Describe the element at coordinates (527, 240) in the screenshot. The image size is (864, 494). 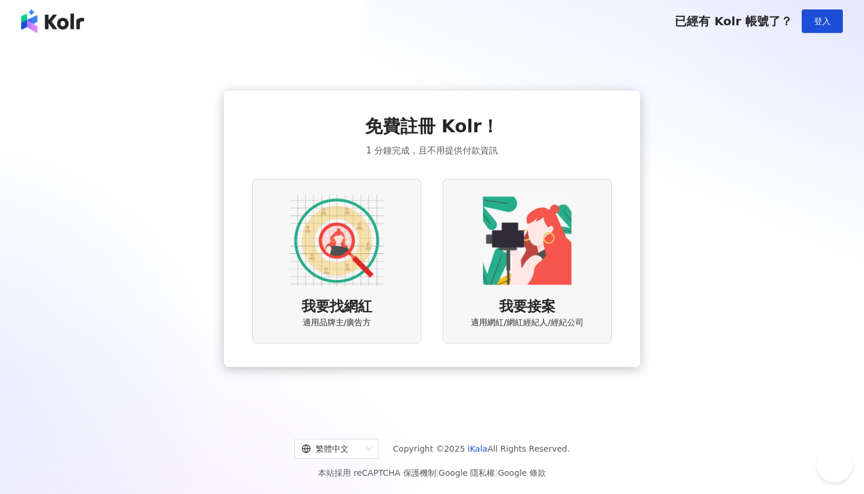
I see `img: KOL identity option` at that location.